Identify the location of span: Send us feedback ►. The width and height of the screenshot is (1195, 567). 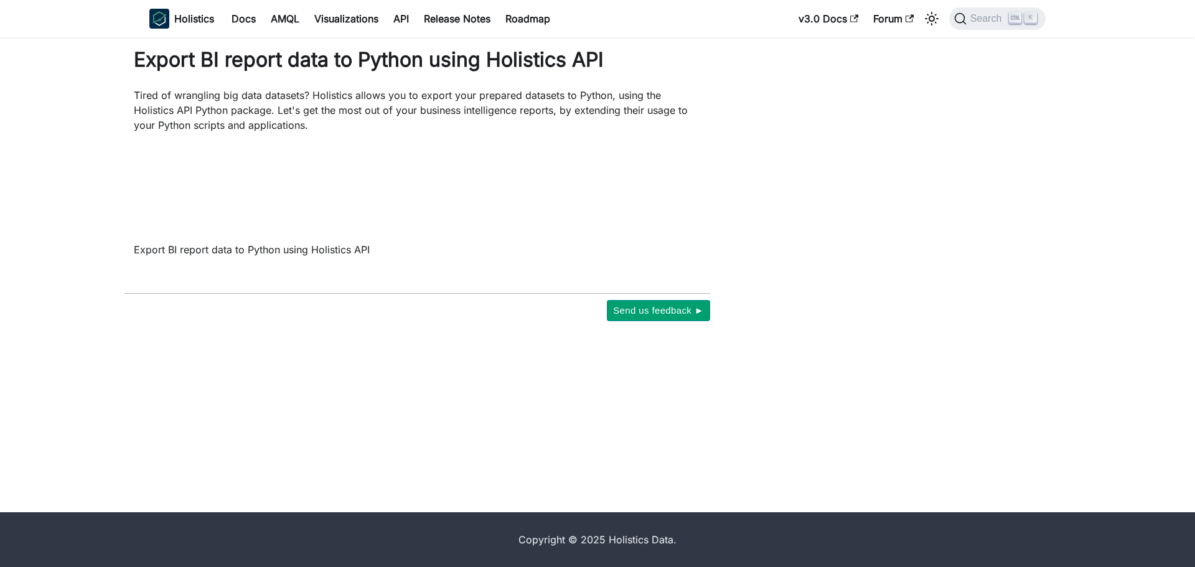
(659, 311).